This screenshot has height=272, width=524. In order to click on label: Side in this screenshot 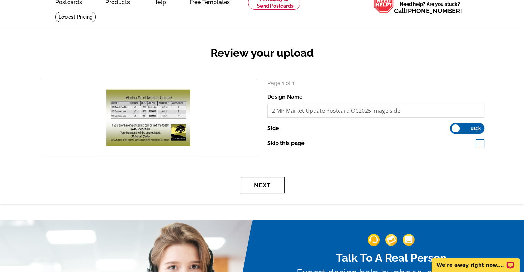, I will do `click(273, 128)`.